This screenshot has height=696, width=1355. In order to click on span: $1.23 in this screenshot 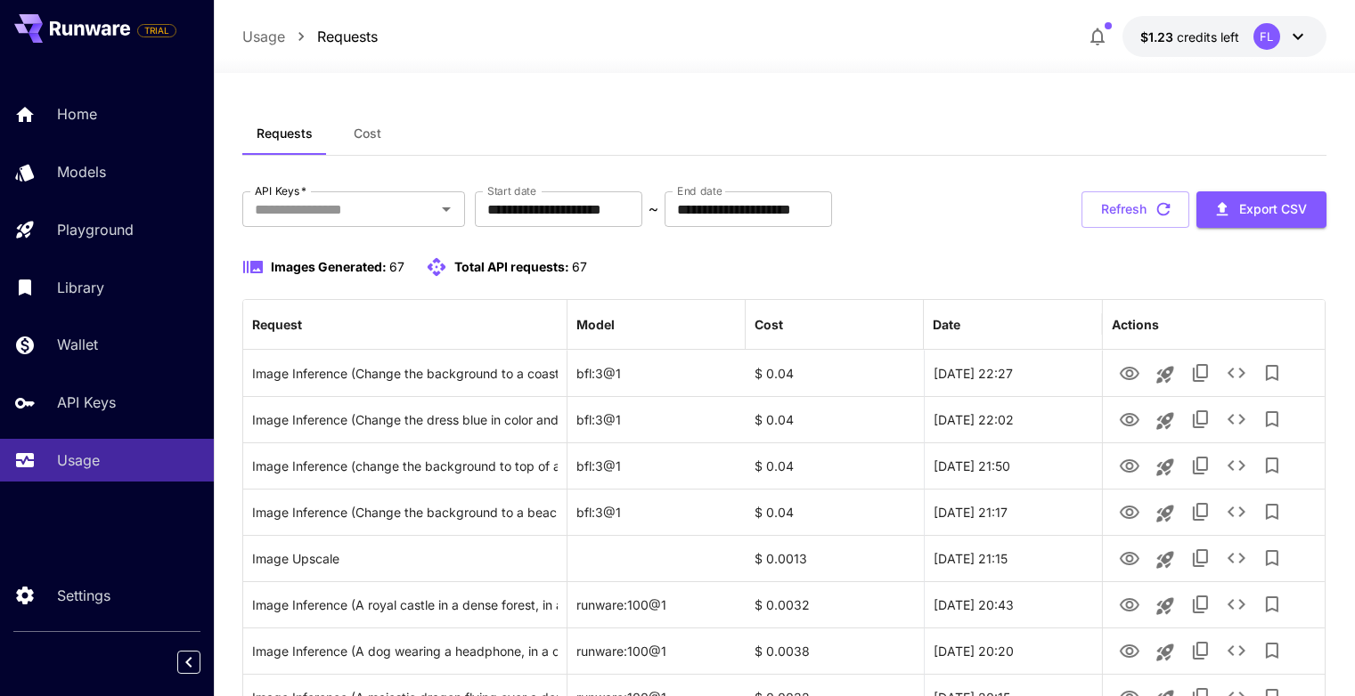, I will do `click(1158, 37)`.